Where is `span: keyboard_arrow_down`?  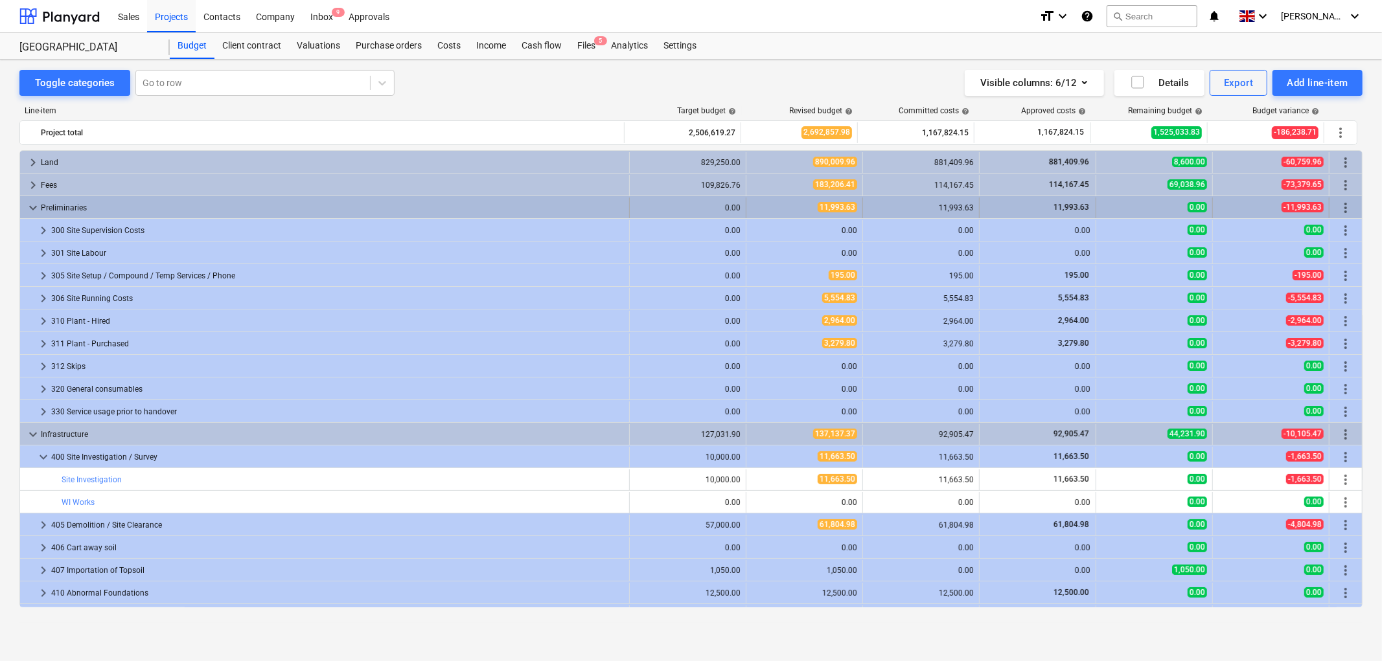 span: keyboard_arrow_down is located at coordinates (33, 435).